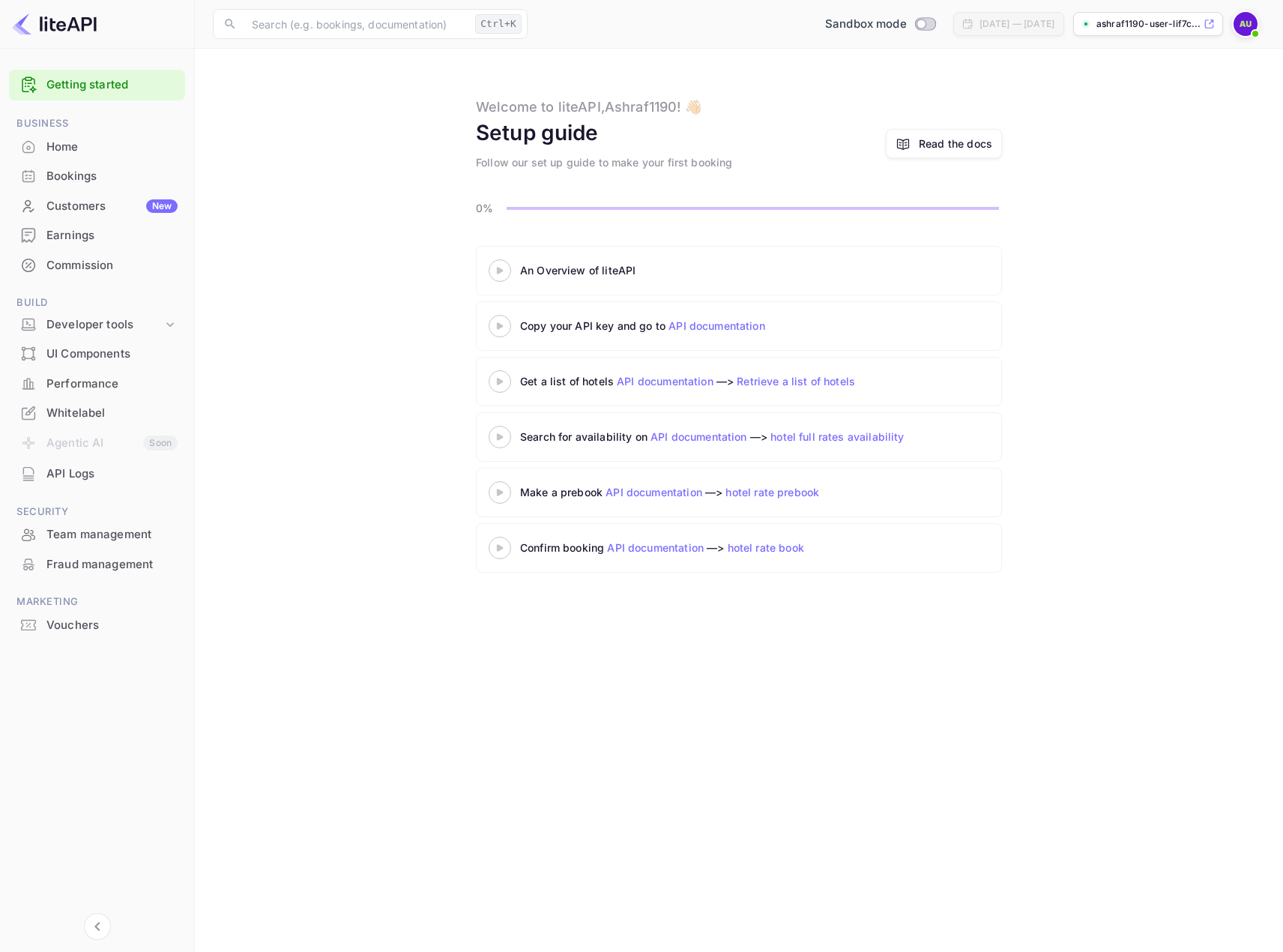  I want to click on div: Follow our set up guide to make your first booking, so click(604, 162).